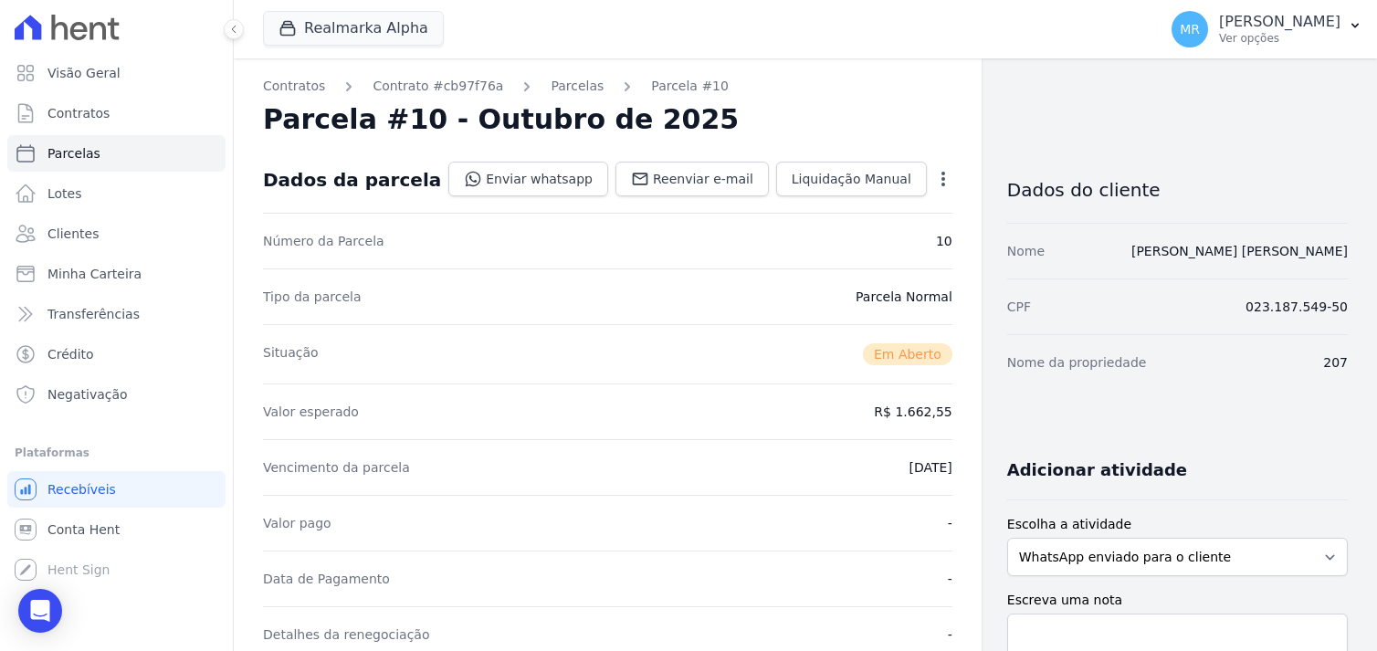 Image resolution: width=1377 pixels, height=651 pixels. I want to click on span: Visão Geral, so click(84, 73).